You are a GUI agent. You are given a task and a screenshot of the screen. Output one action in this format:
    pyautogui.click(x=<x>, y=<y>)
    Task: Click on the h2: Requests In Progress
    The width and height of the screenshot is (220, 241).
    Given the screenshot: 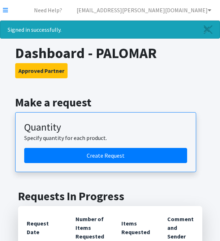 What is the action you would take?
    pyautogui.click(x=110, y=196)
    